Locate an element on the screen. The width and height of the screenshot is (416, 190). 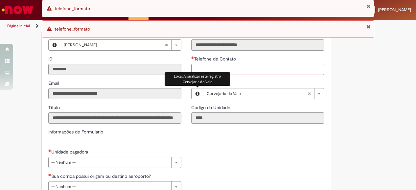
button: Favorecido, Visualizar este registro Sidinei Freitas Dos Santos is located at coordinates (55, 45).